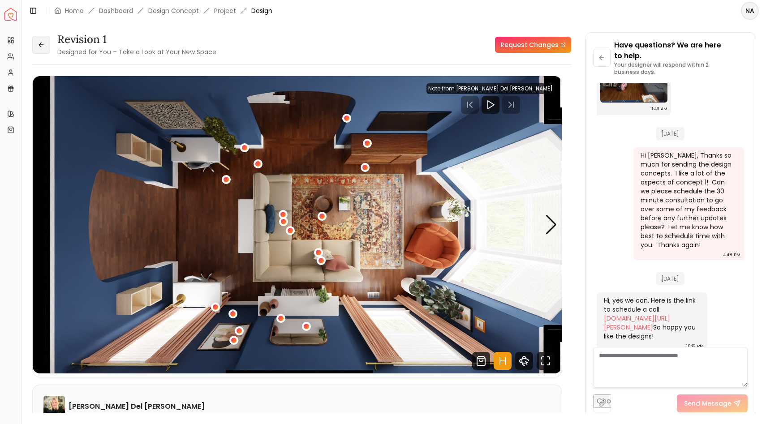  I want to click on p: Have questions? We are here to help., so click(681, 51).